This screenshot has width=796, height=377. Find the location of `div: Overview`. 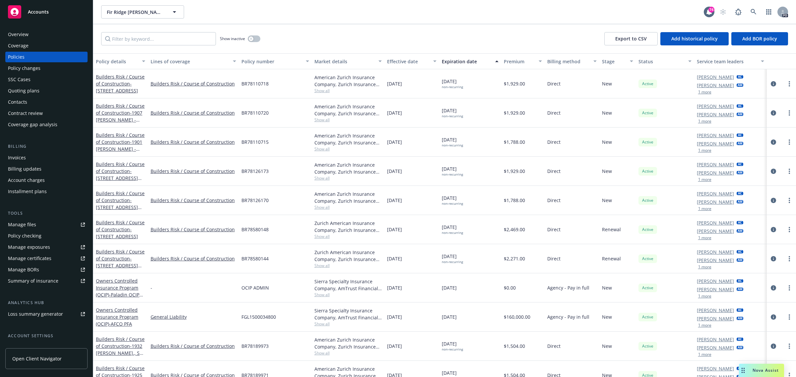

div: Overview is located at coordinates (18, 34).